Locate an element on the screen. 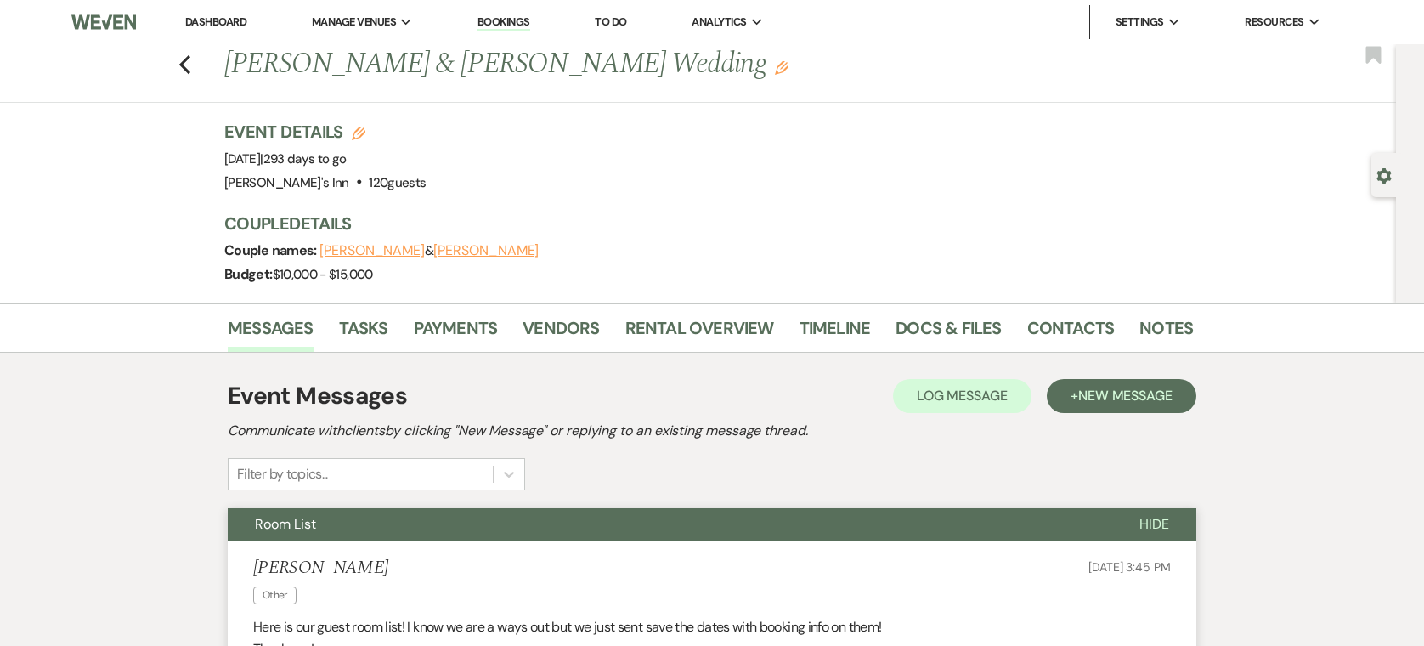 This screenshot has width=1424, height=646. a: Payments is located at coordinates (455, 333).